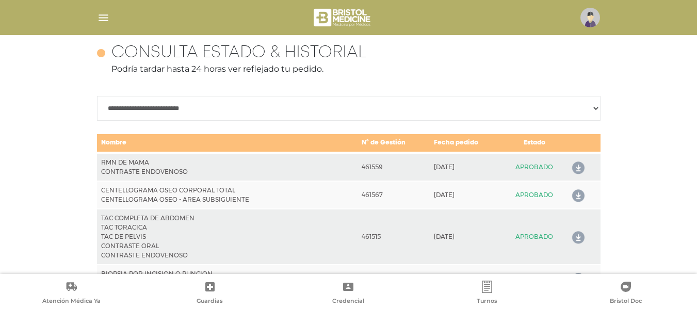  Describe the element at coordinates (348, 294) in the screenshot. I see `a: Credencial` at that location.